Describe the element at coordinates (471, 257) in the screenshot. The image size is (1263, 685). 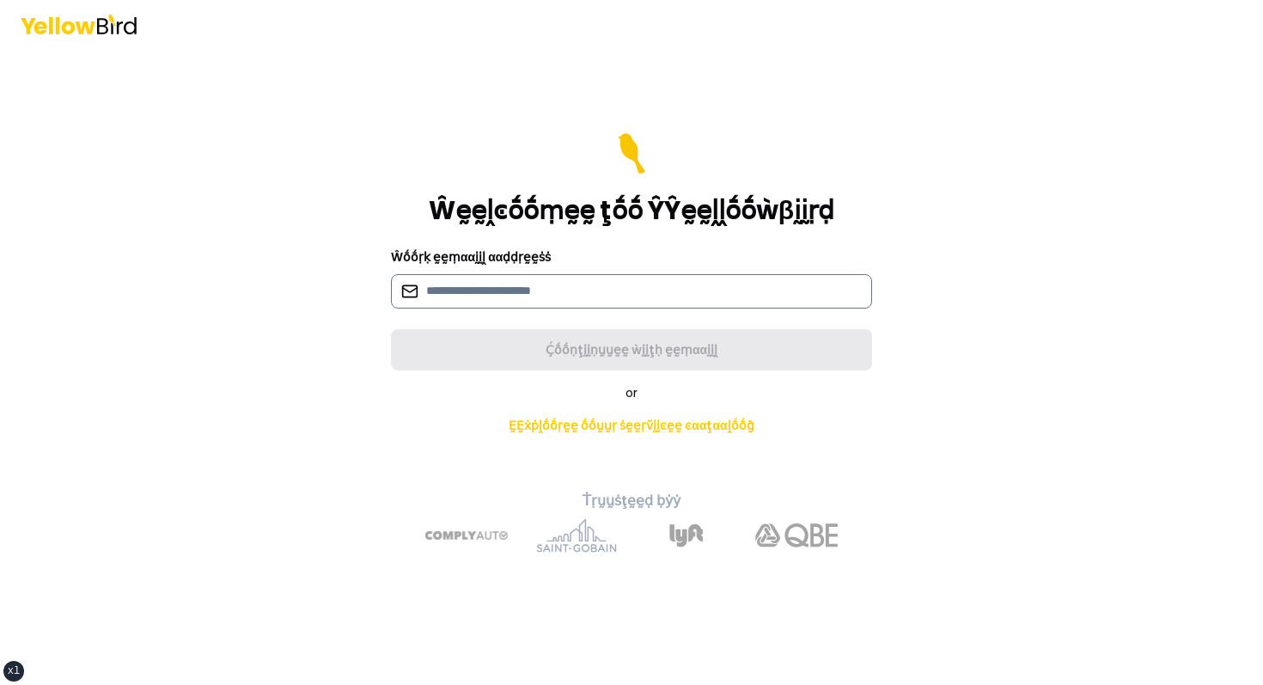
I see `label: Ŵṓṓṛḳ ḛḛṃααḭḭḽ ααḍḍṛḛḛṡṡ` at that location.